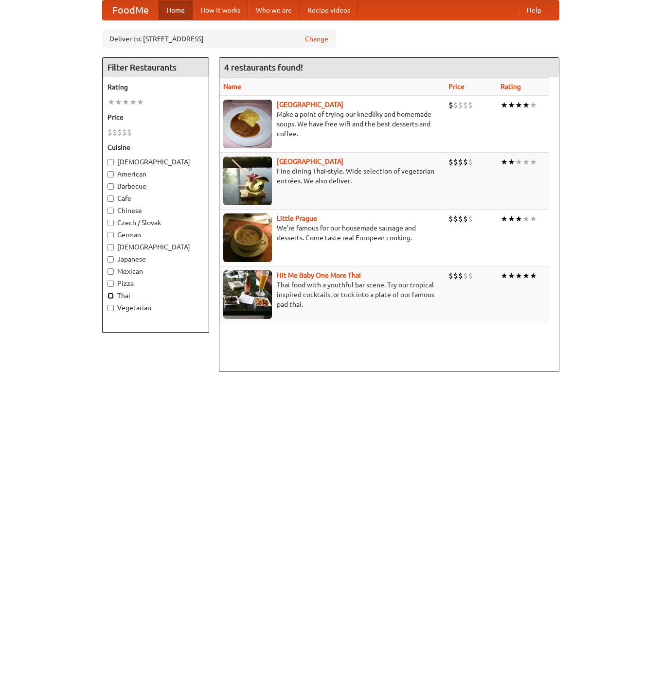 Image resolution: width=661 pixels, height=688 pixels. Describe the element at coordinates (318, 275) in the screenshot. I see `b: Hit Me Baby One More Thai` at that location.